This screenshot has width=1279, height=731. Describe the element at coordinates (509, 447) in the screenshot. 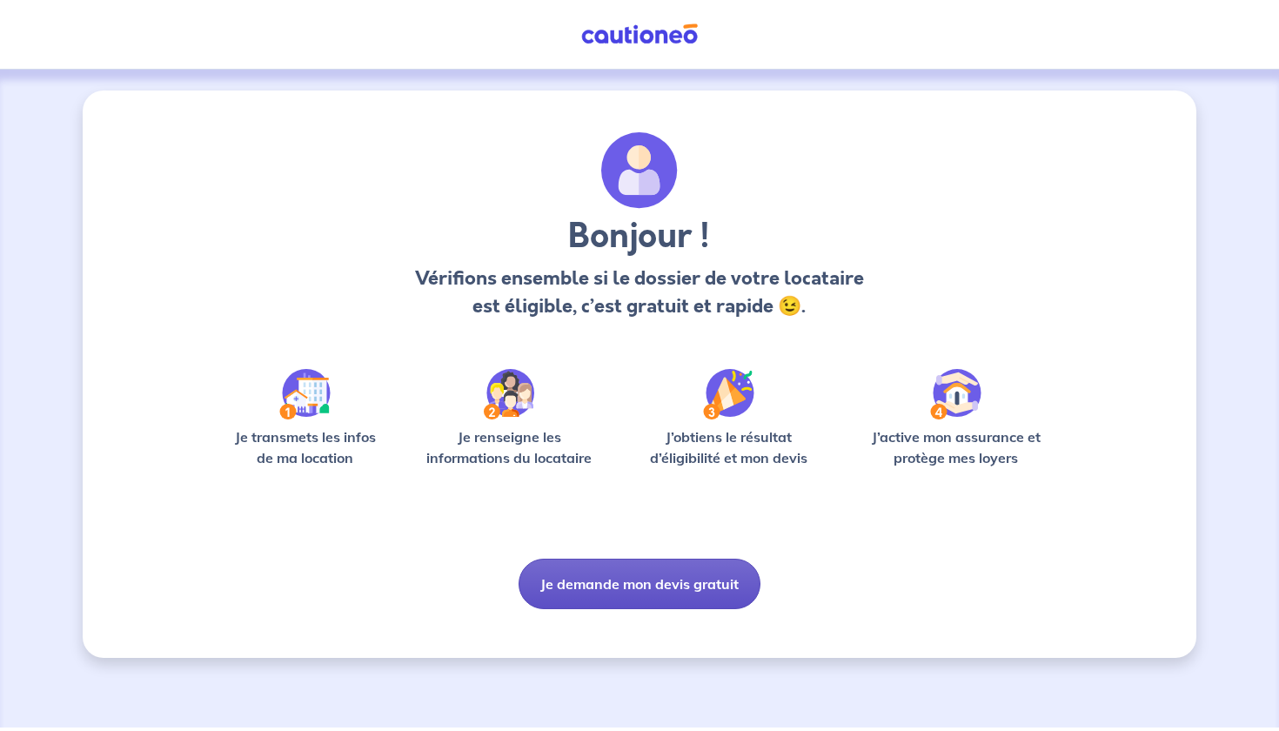

I see `p: Je renseigne les informations du locataire` at that location.